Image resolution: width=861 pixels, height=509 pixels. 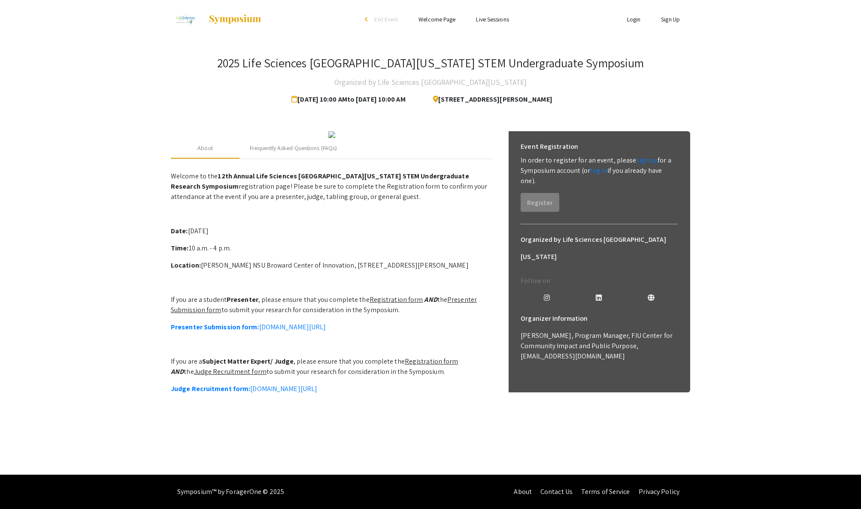 I want to click on a: sign up, so click(x=647, y=160).